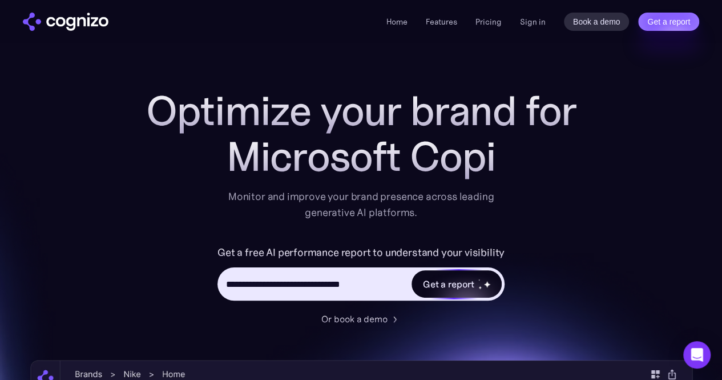  I want to click on h1: Optimize your brand for, so click(361, 111).